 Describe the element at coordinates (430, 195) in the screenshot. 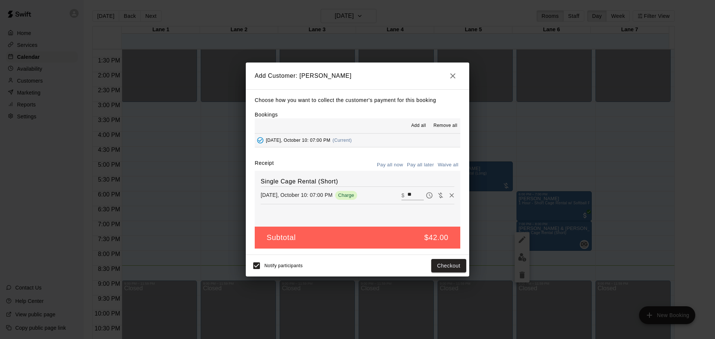

I see `span: Pay later` at that location.